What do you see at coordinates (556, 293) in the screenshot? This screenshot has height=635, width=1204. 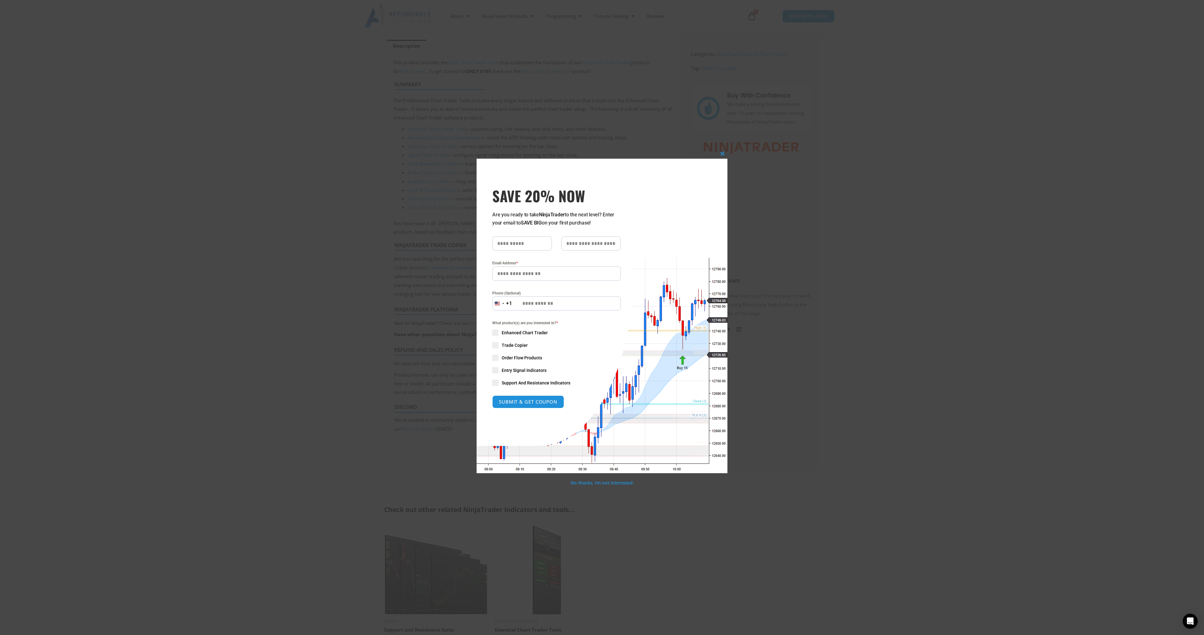 I see `label: Phone (Optional)` at bounding box center [556, 293].